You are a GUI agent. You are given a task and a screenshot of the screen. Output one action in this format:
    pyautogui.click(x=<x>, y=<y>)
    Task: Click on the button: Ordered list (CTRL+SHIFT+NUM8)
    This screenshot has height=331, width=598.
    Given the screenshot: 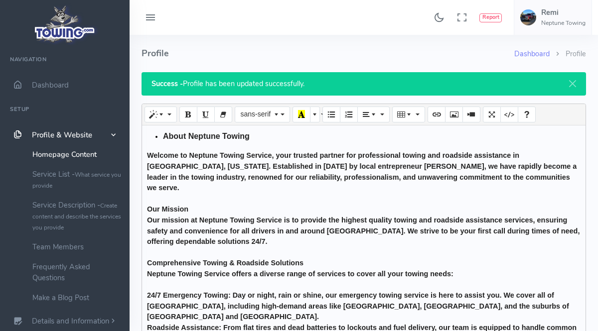 What is the action you would take?
    pyautogui.click(x=349, y=115)
    